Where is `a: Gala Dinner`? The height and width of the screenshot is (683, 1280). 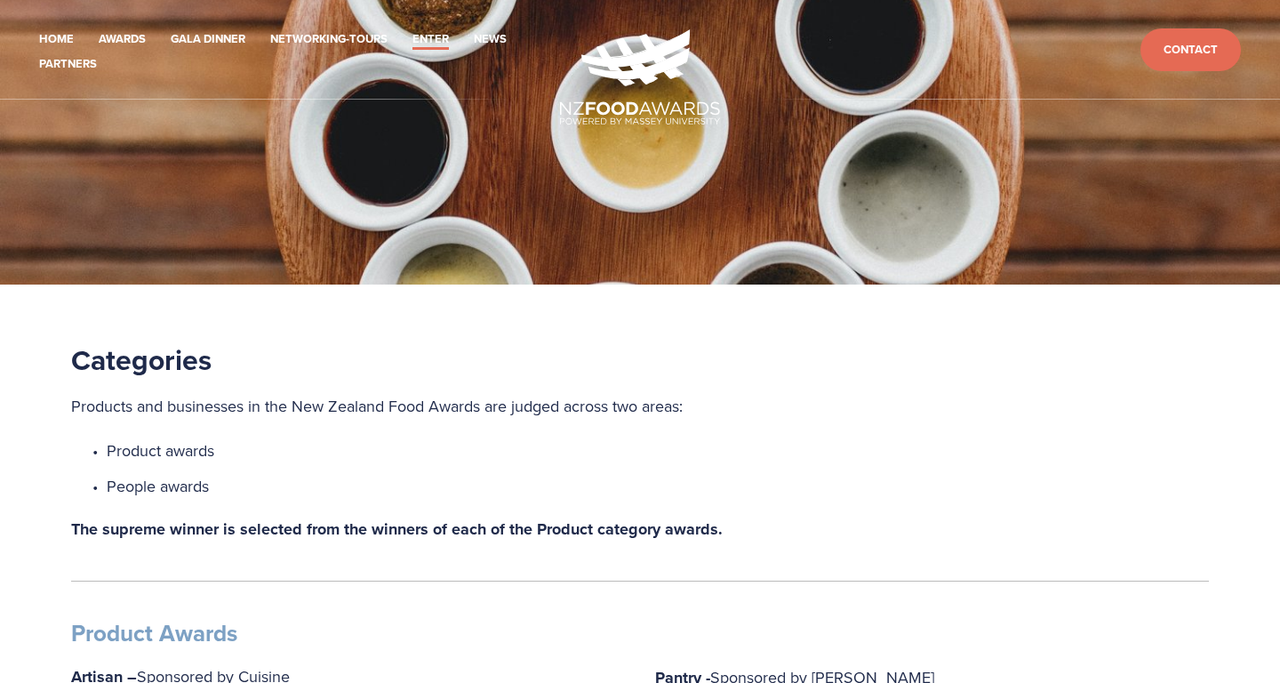
a: Gala Dinner is located at coordinates (208, 39).